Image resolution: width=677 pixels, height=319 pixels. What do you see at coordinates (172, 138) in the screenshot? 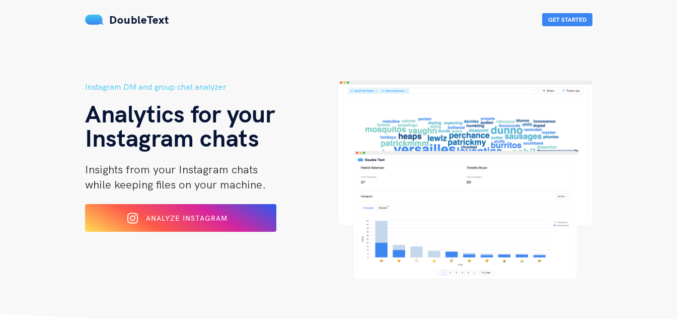
I see `span: Instagram chats` at bounding box center [172, 138].